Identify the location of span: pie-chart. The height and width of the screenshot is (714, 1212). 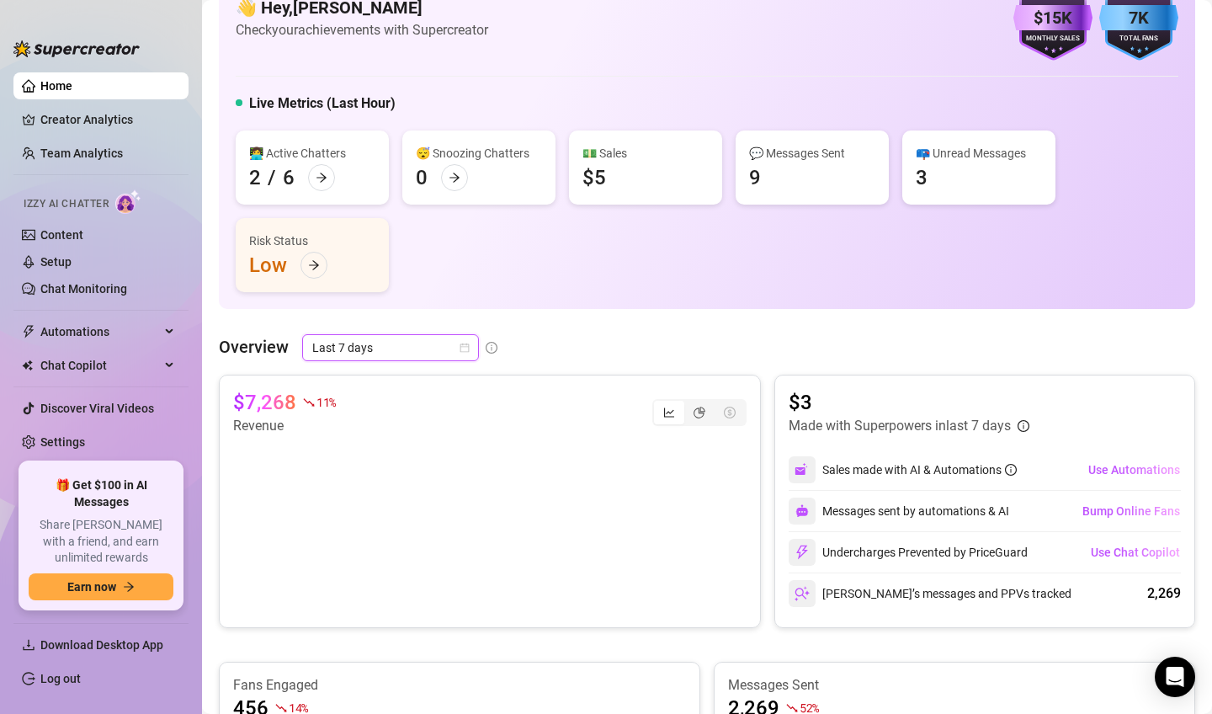
(699, 412).